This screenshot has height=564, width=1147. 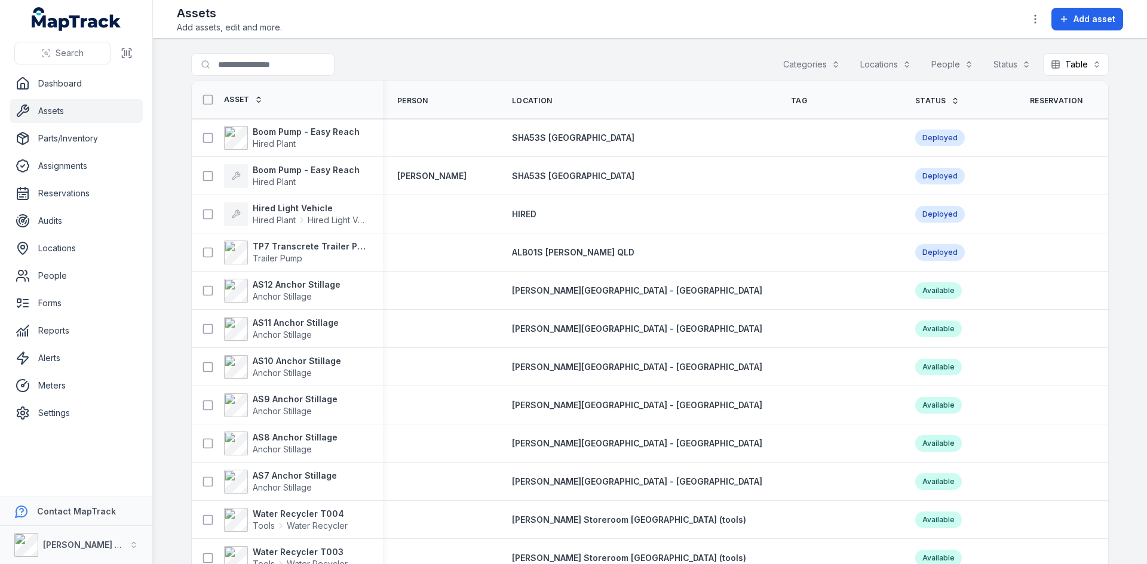 I want to click on button: People, so click(x=952, y=64).